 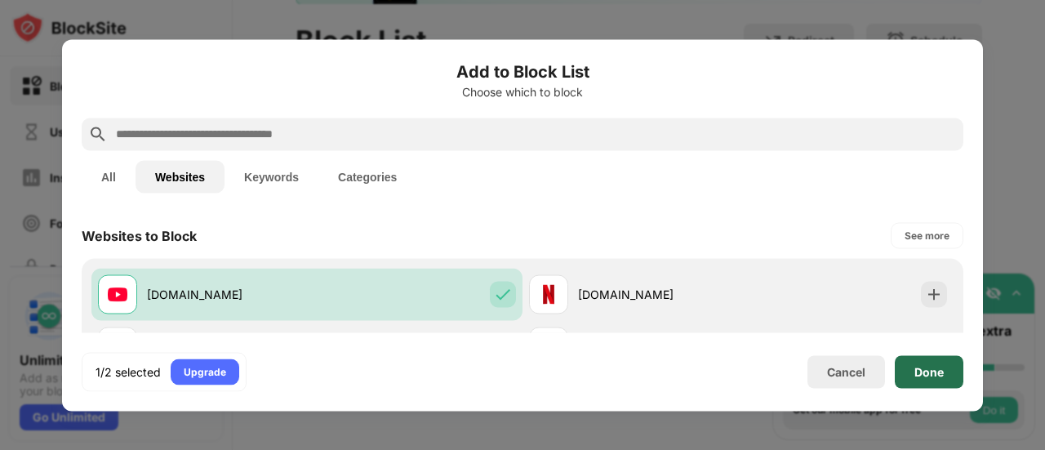 I want to click on div: Websites to Block, so click(x=139, y=235).